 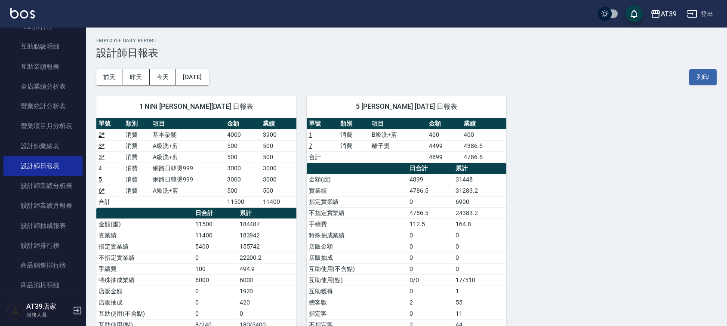 I want to click on td: 31283.2, so click(x=480, y=191).